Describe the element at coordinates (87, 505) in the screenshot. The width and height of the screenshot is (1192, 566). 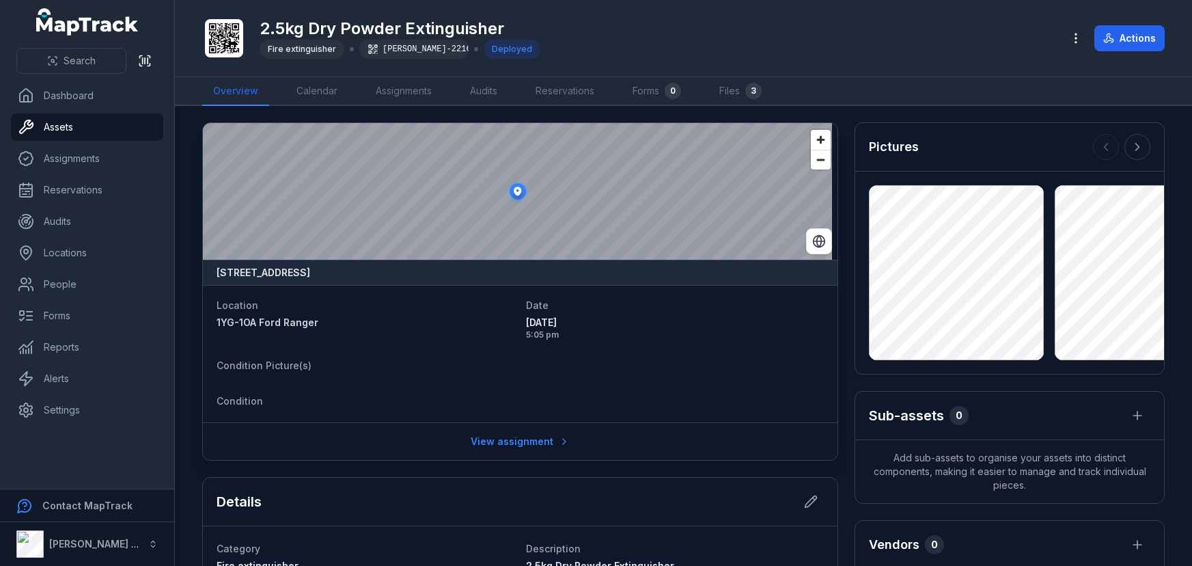
I see `strong: Contact MapTrack` at that location.